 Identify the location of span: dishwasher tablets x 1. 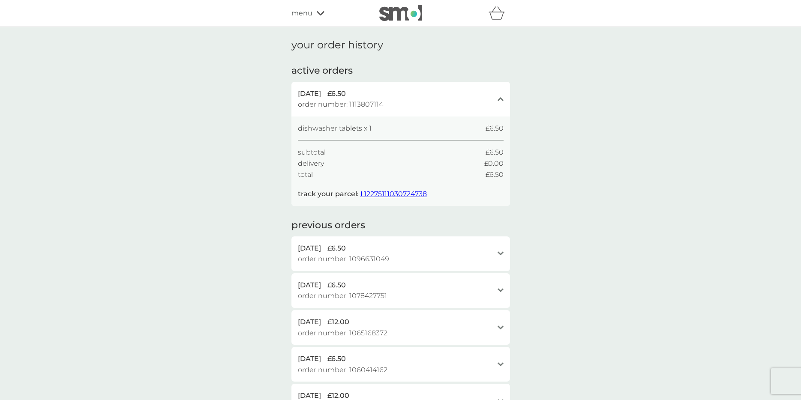
(335, 128).